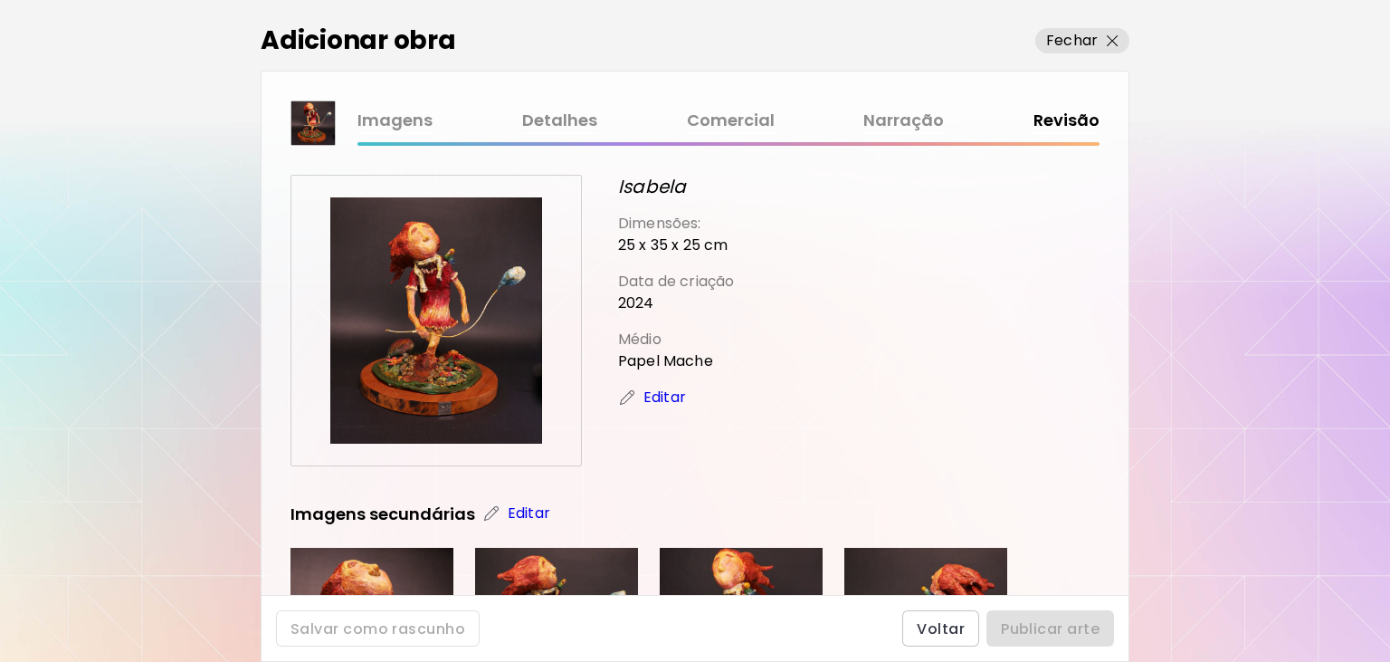 Image resolution: width=1390 pixels, height=662 pixels. What do you see at coordinates (859, 361) in the screenshot?
I see `p: Papel Mache` at bounding box center [859, 361].